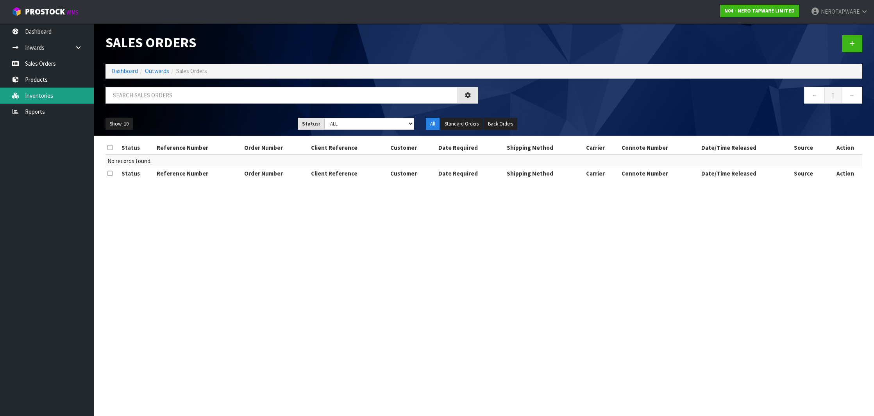  Describe the element at coordinates (500, 124) in the screenshot. I see `button: Back Orders` at that location.